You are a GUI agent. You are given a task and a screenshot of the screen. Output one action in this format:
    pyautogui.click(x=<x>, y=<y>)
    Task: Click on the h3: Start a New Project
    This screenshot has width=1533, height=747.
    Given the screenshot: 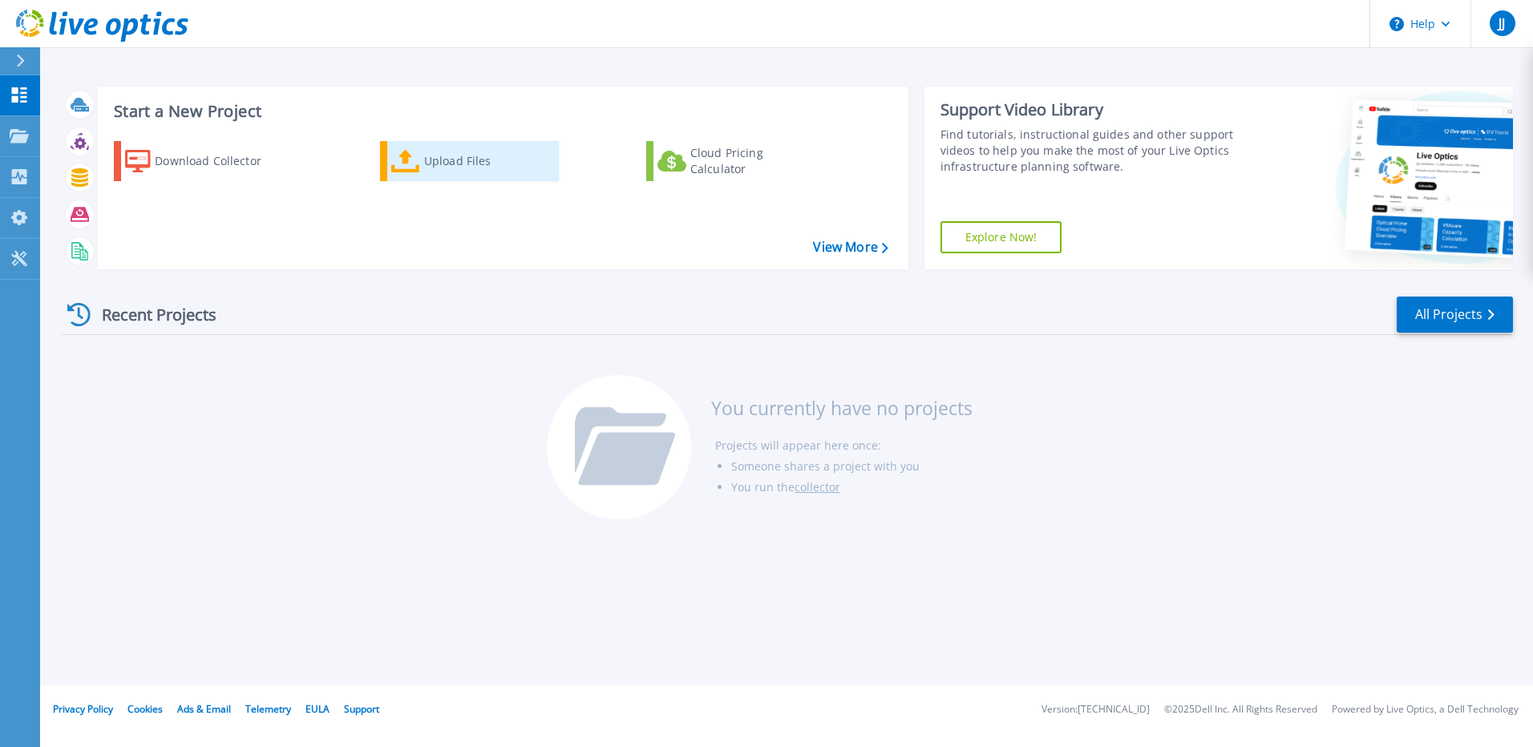 What is the action you would take?
    pyautogui.click(x=500, y=111)
    